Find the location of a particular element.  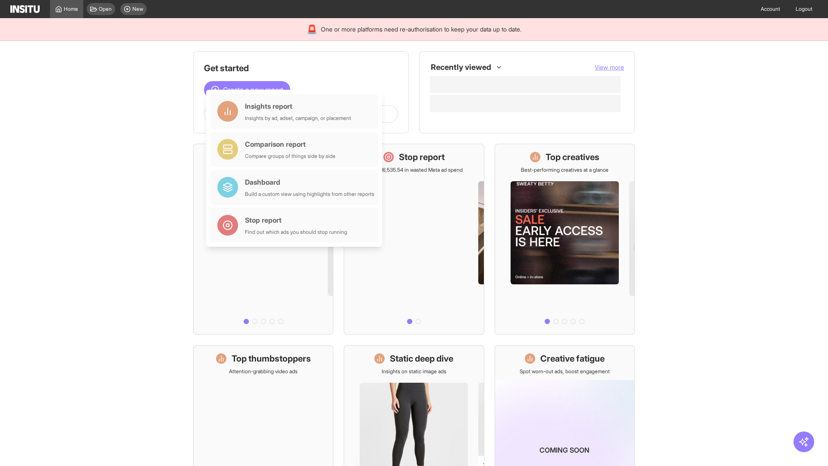

p: Save £16,535.54 in wasted Meta ad spend is located at coordinates (414, 170).